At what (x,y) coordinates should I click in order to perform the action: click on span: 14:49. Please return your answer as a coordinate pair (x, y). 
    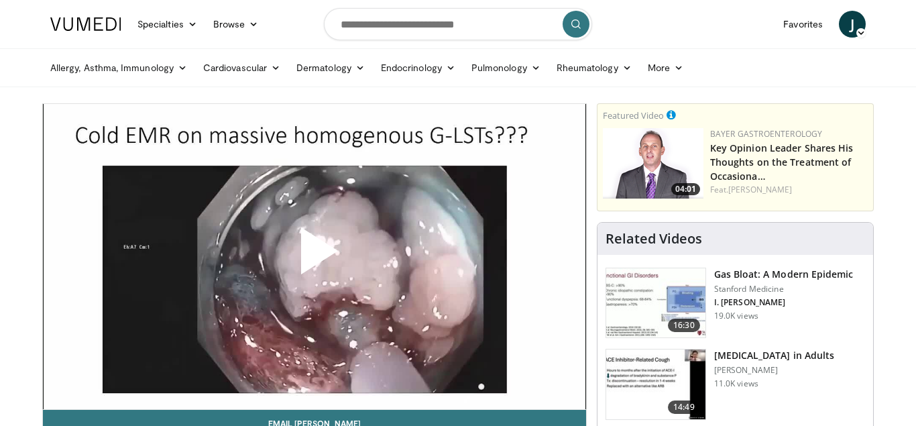
    Looking at the image, I should click on (684, 407).